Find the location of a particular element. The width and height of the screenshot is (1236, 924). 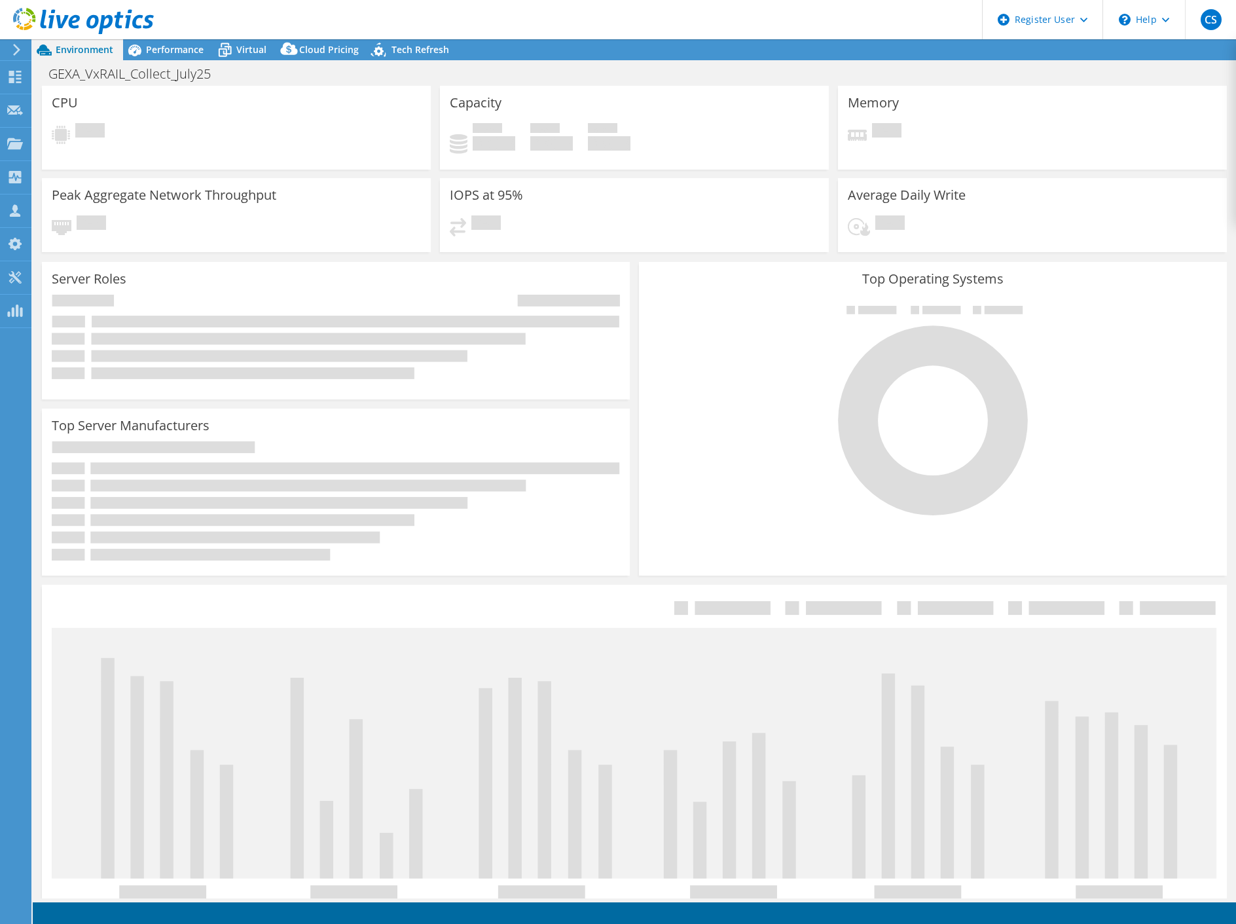

span: Free is located at coordinates (545, 130).